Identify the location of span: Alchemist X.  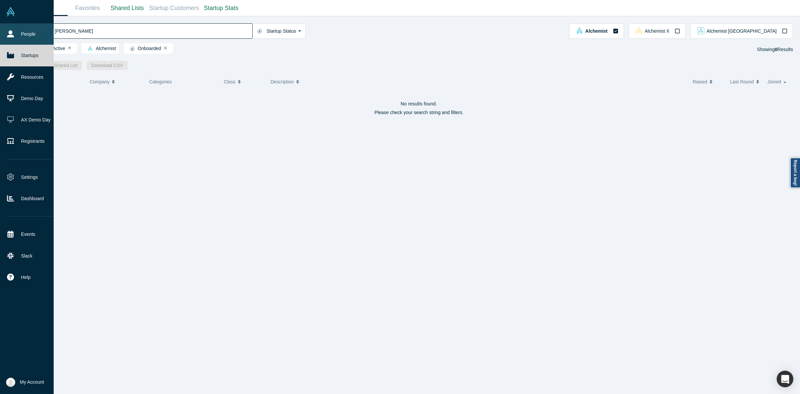
(657, 31).